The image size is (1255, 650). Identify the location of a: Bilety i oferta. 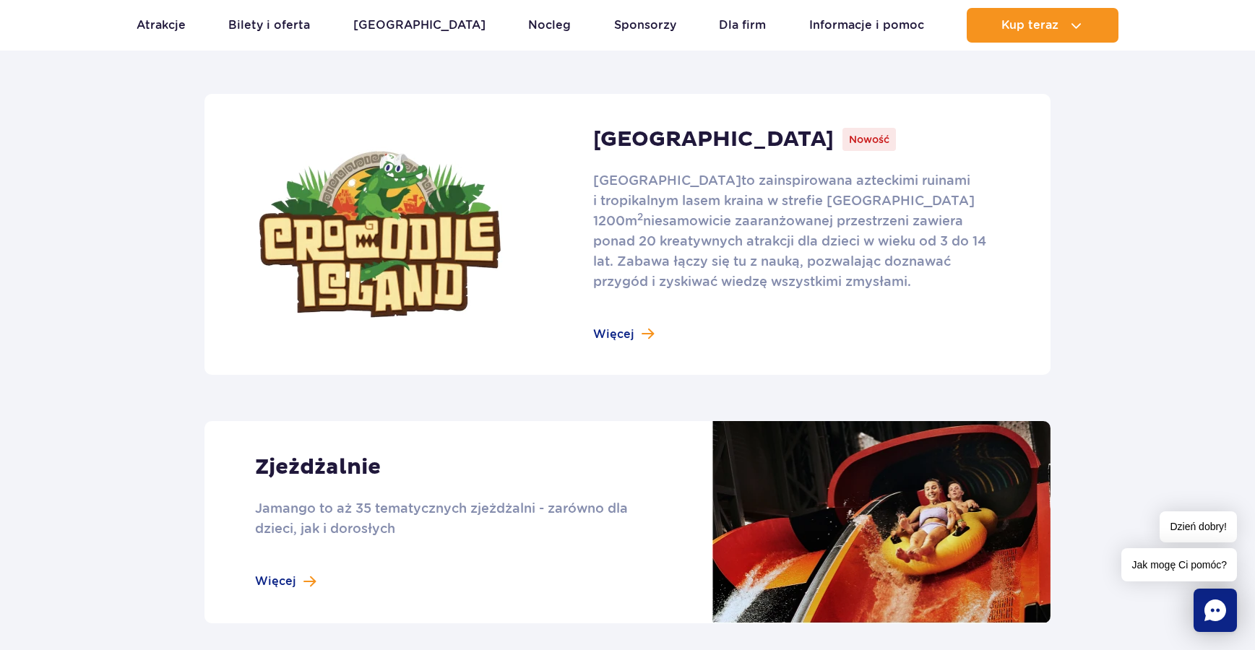
(269, 25).